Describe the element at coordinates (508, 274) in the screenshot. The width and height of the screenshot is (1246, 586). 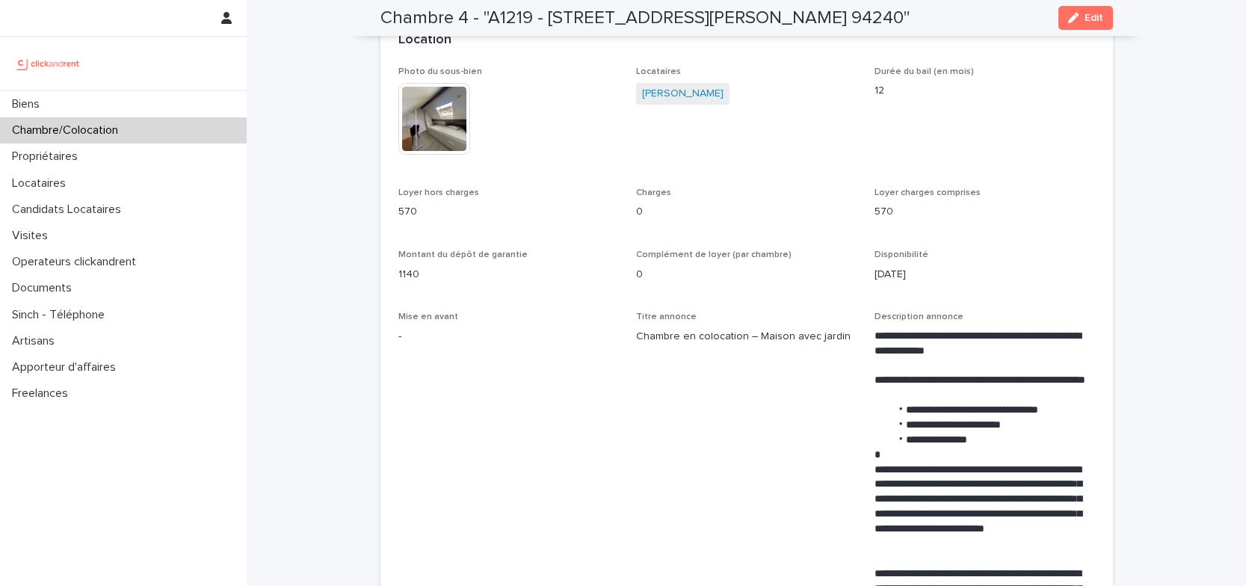
I see `p: 1140` at that location.